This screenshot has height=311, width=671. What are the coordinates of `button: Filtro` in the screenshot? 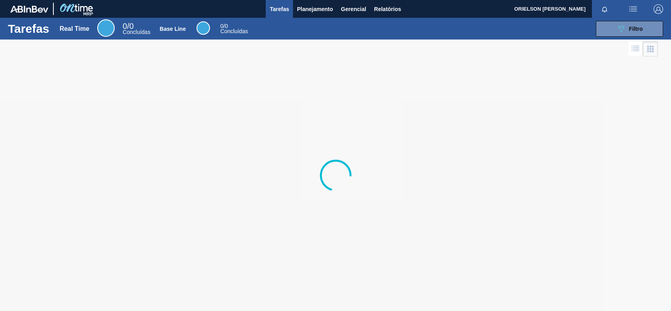 It's located at (629, 29).